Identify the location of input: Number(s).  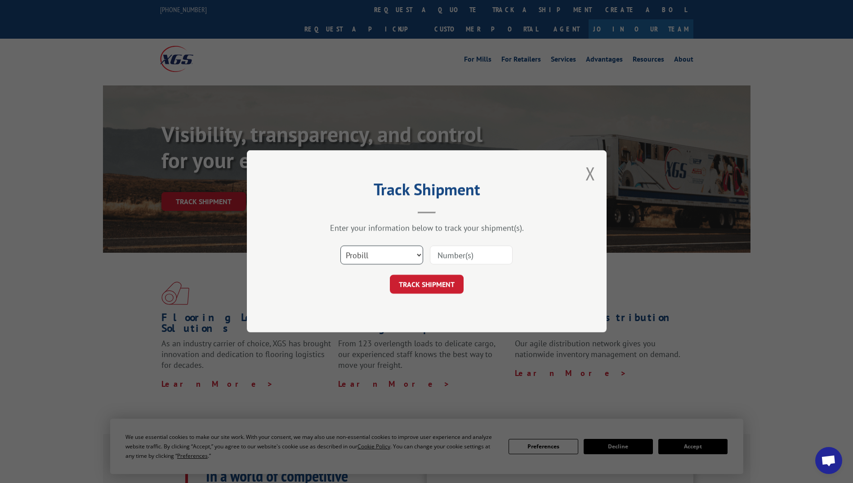
(471, 256).